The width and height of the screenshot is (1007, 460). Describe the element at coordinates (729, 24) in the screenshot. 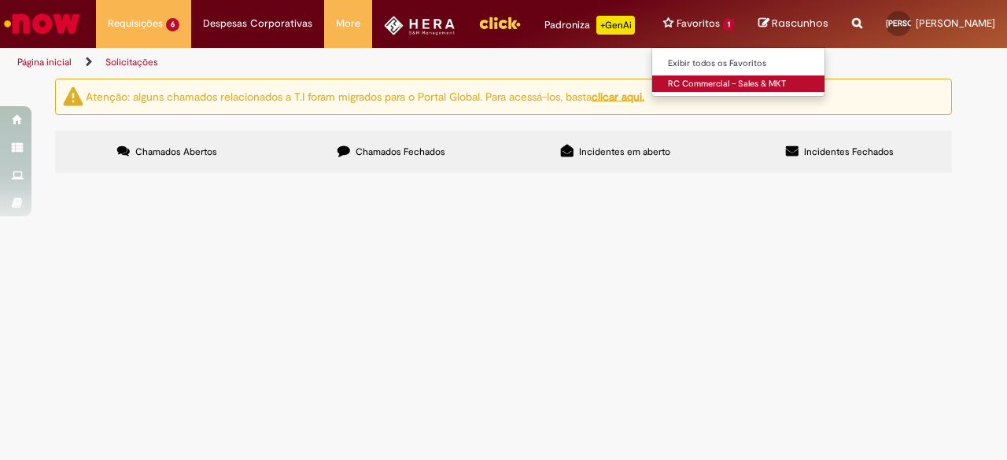

I see `span: 1` at that location.